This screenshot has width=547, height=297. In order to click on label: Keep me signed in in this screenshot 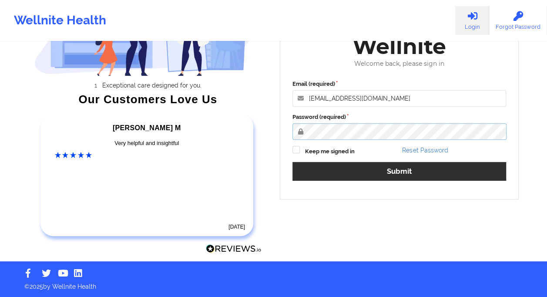, I will do `click(330, 151)`.